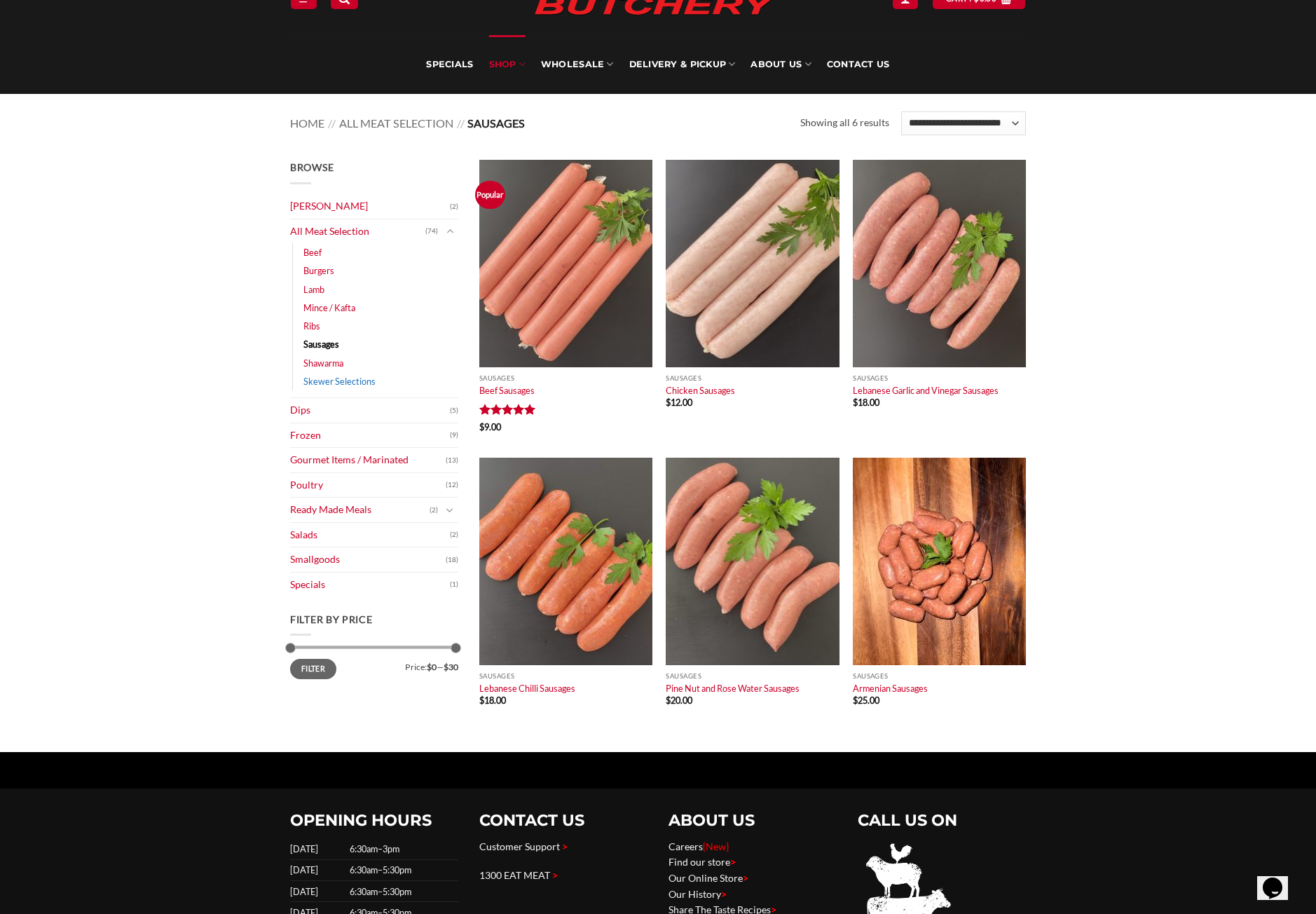 This screenshot has height=914, width=1316. Describe the element at coordinates (507, 410) in the screenshot. I see `div: Rated 5 out of 5` at that location.